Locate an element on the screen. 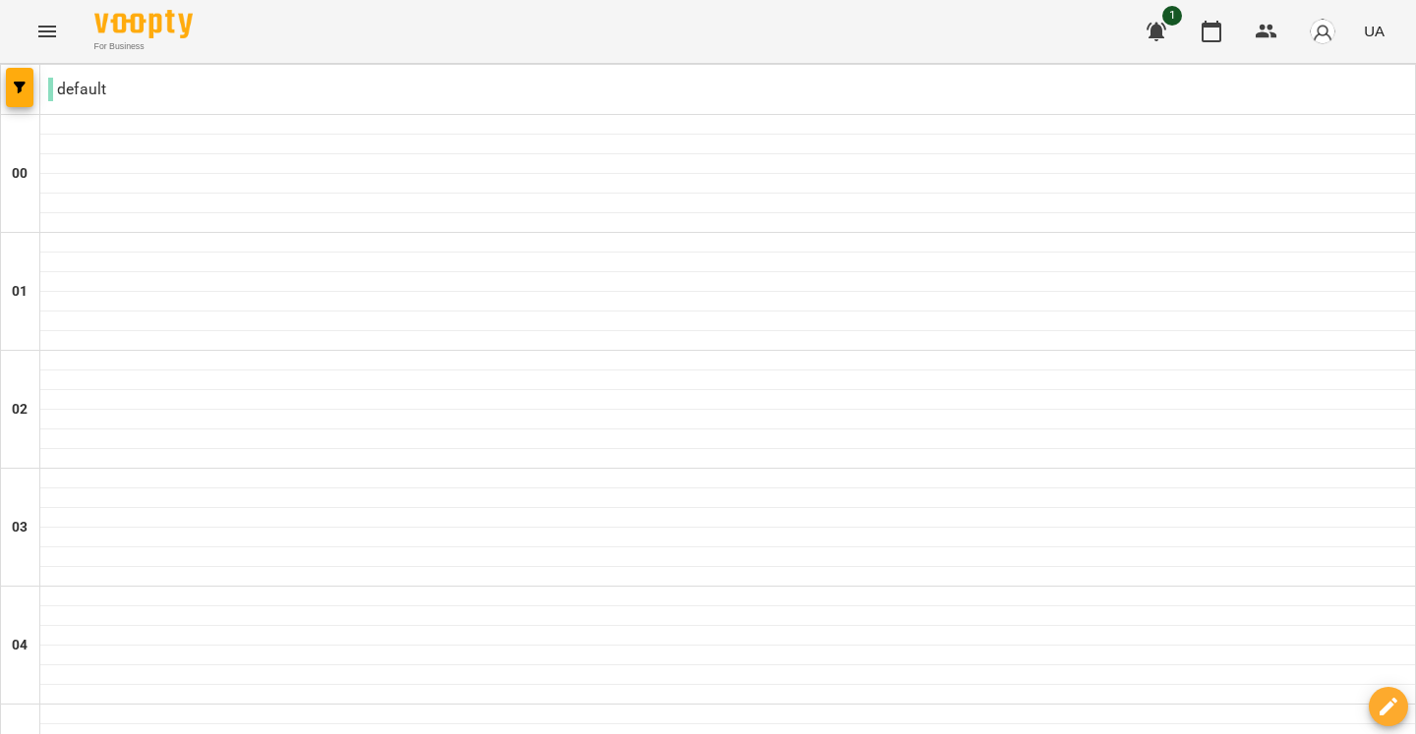 Image resolution: width=1416 pixels, height=734 pixels. span: For Business is located at coordinates (144, 46).